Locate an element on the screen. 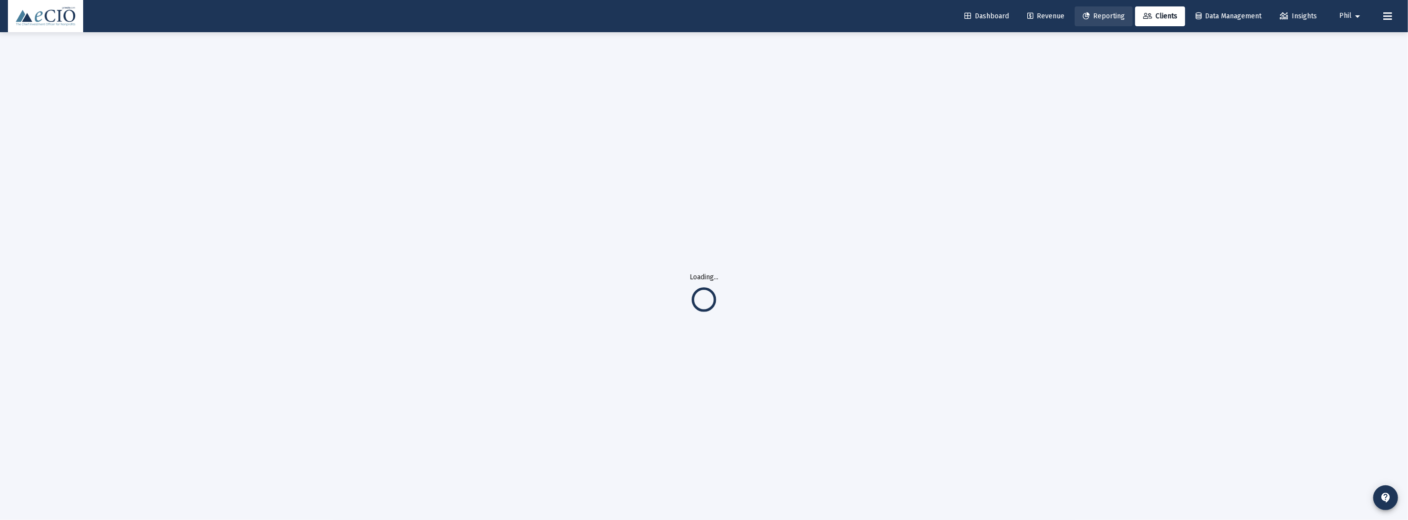  span: Data Management is located at coordinates (1228, 16).